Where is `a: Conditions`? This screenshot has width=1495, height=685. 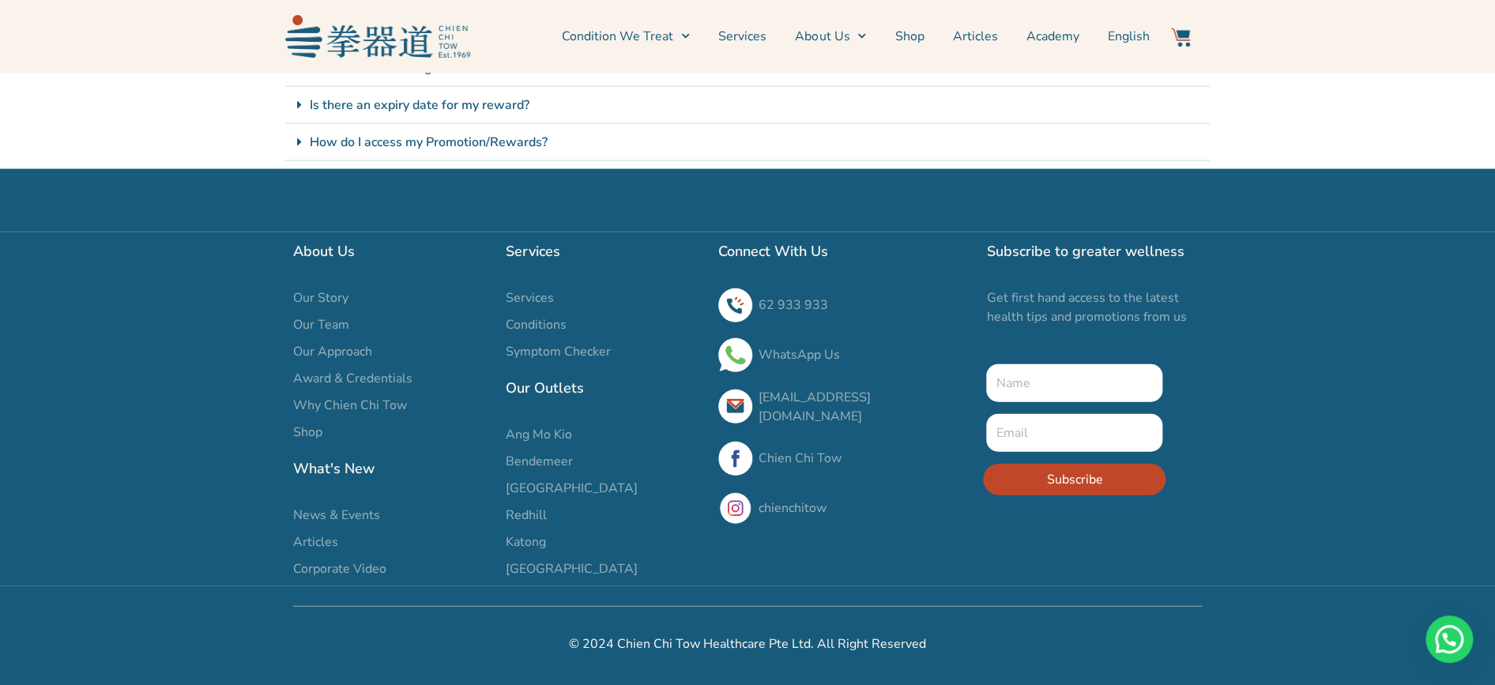
a: Conditions is located at coordinates (604, 325).